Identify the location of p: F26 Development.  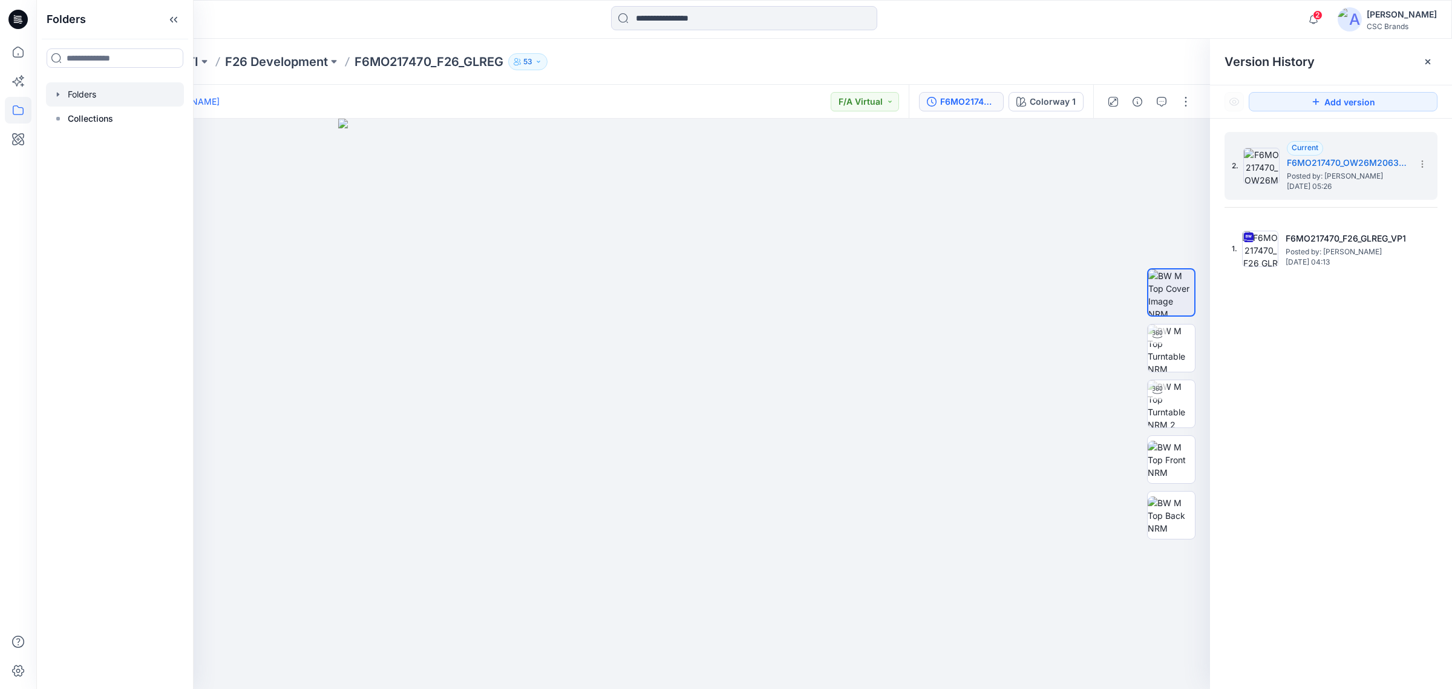
(277, 62).